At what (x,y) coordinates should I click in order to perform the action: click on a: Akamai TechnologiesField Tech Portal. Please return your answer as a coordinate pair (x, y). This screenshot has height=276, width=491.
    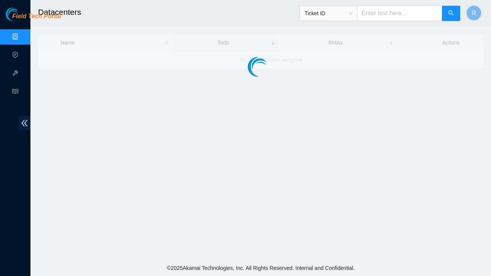
    Looking at the image, I should click on (33, 19).